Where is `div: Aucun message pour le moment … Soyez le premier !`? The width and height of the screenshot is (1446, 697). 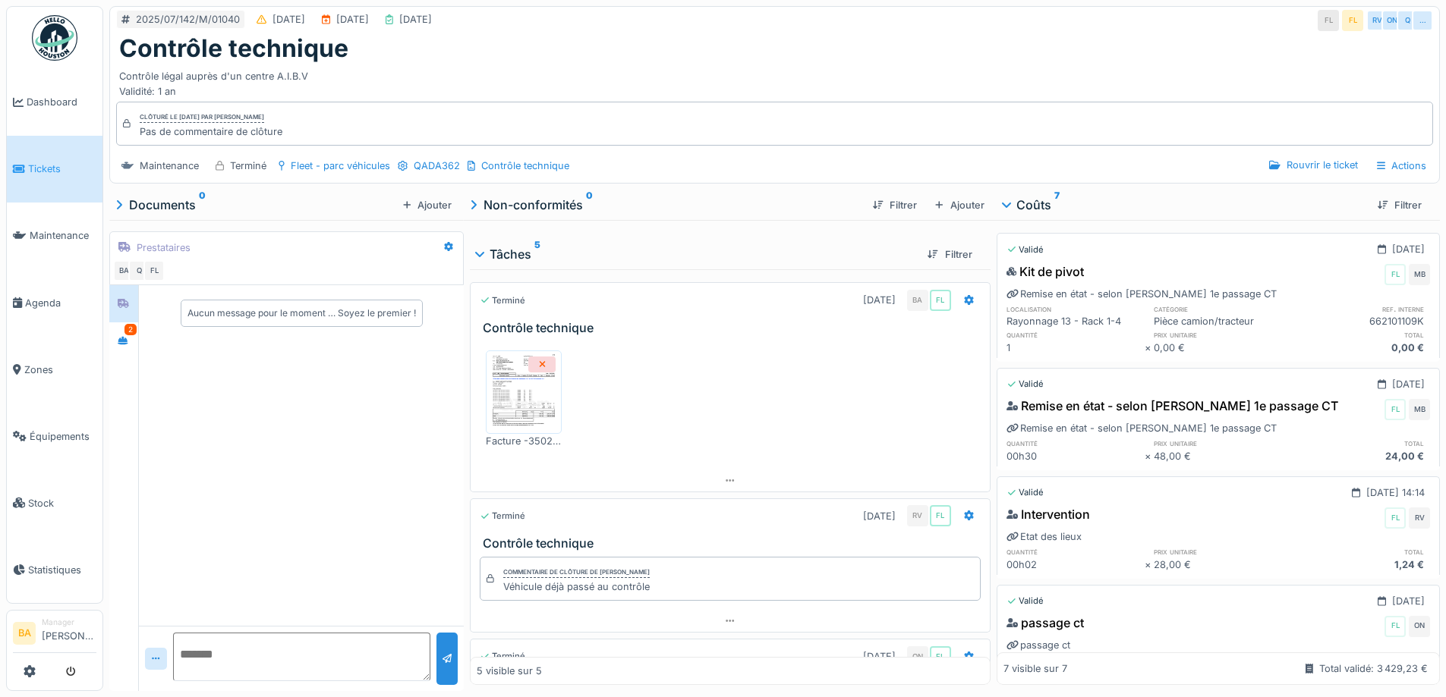
div: Aucun message pour le moment … Soyez le premier ! is located at coordinates (301, 313).